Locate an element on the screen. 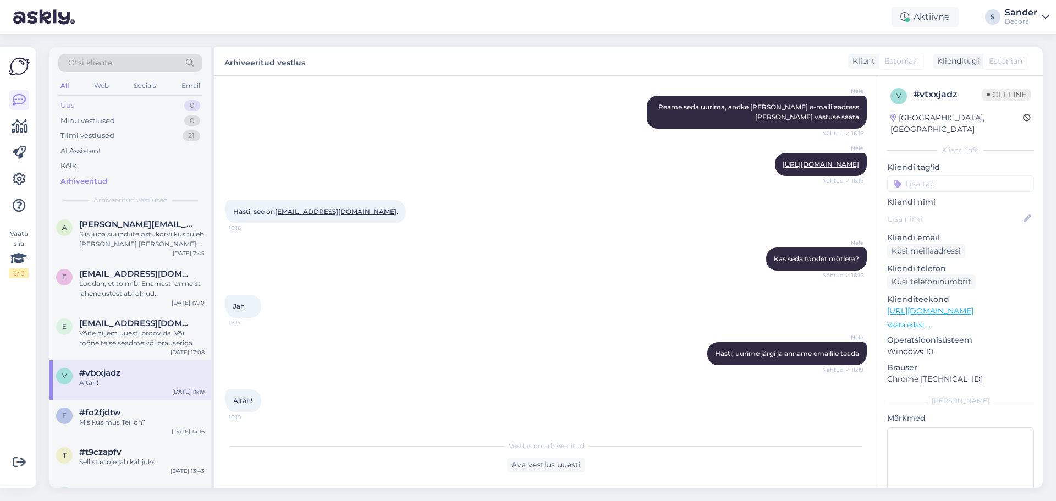 Image resolution: width=1056 pixels, height=501 pixels. div: Uus is located at coordinates (67, 106).